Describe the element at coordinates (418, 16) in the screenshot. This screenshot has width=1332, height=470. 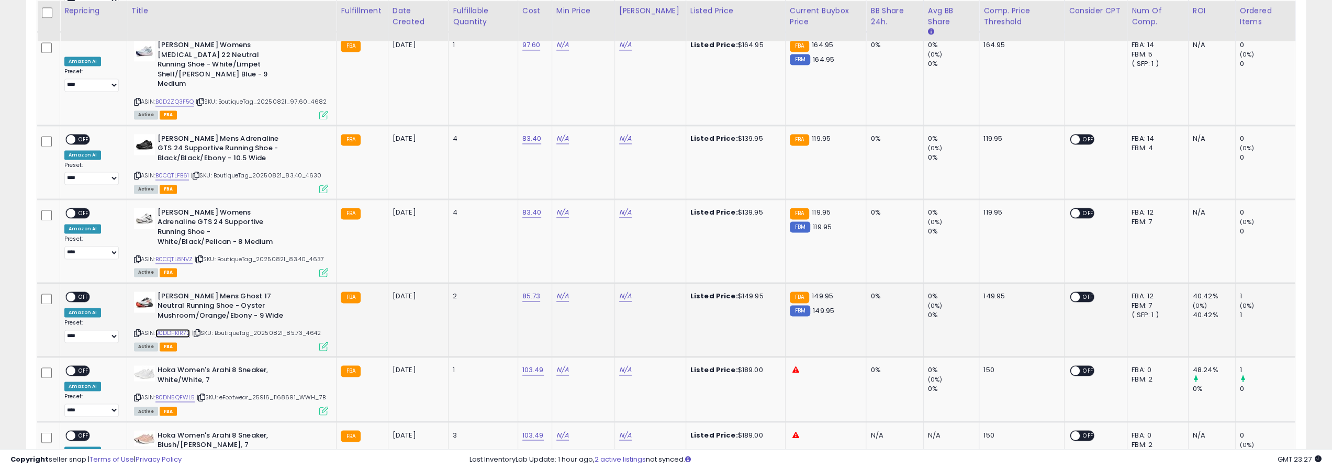
I see `div: Date Created` at that location.